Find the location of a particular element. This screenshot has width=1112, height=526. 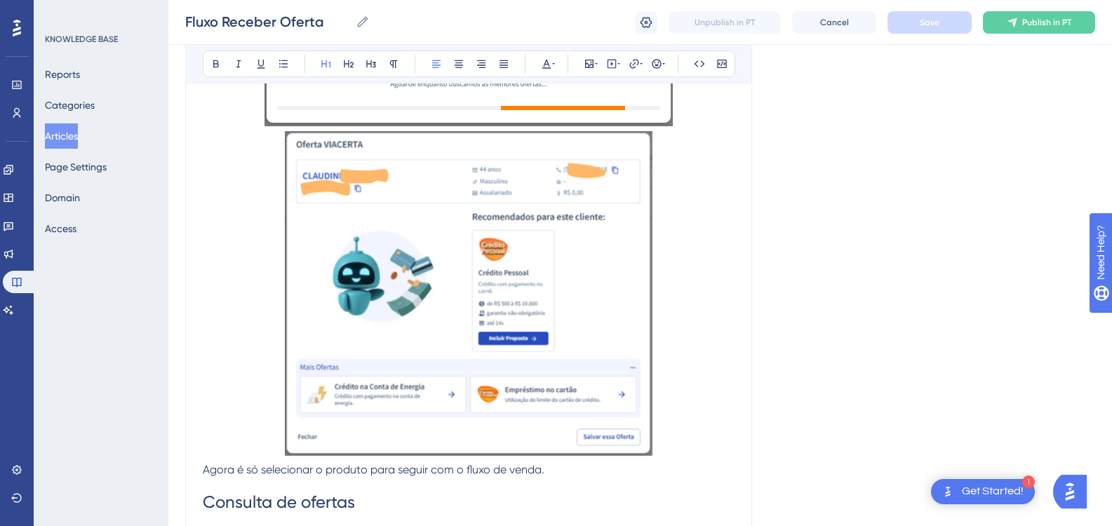

span: Save is located at coordinates (930, 22).